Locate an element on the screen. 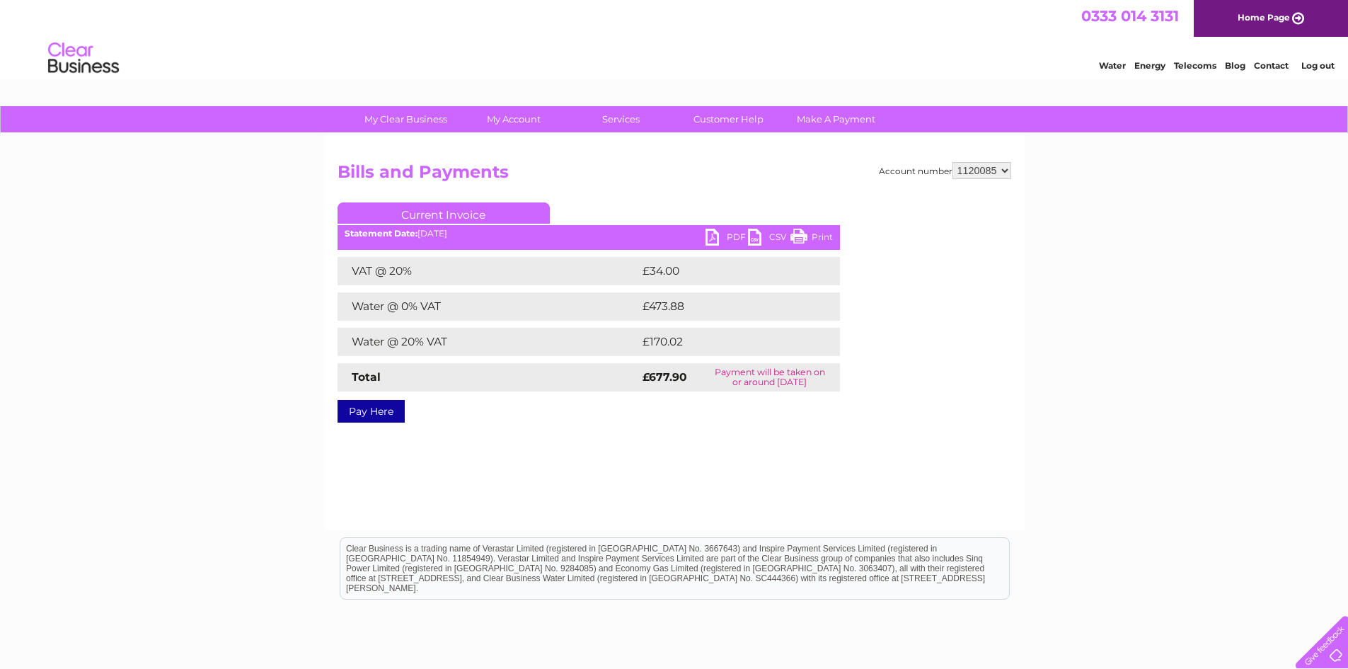  a: My Clear Business is located at coordinates (405, 119).